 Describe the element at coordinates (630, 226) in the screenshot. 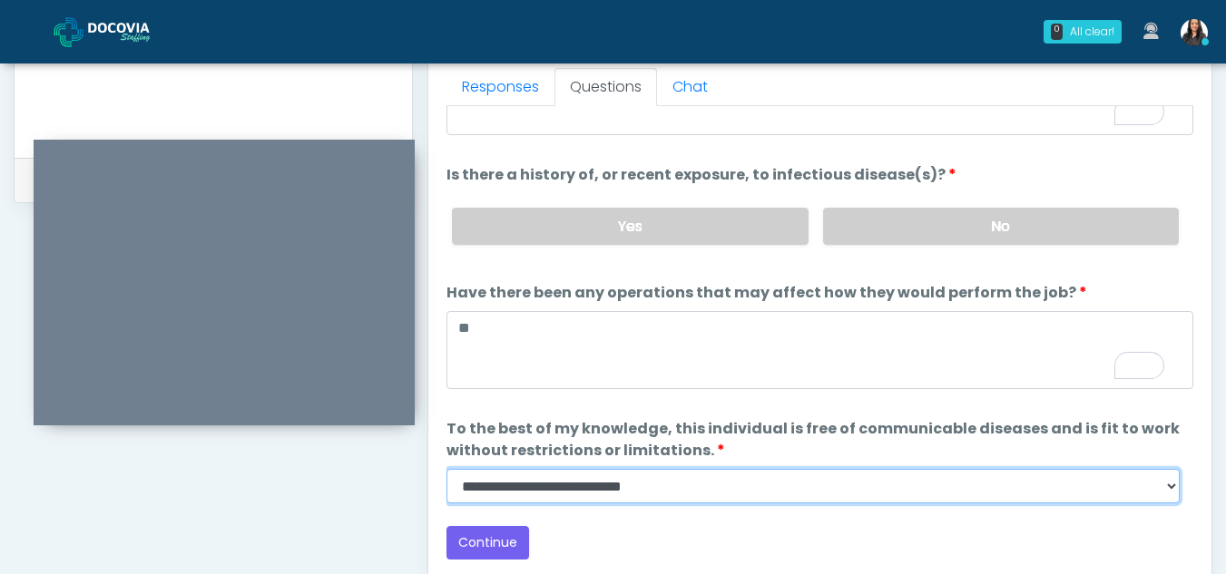

I see `label: Yes` at that location.